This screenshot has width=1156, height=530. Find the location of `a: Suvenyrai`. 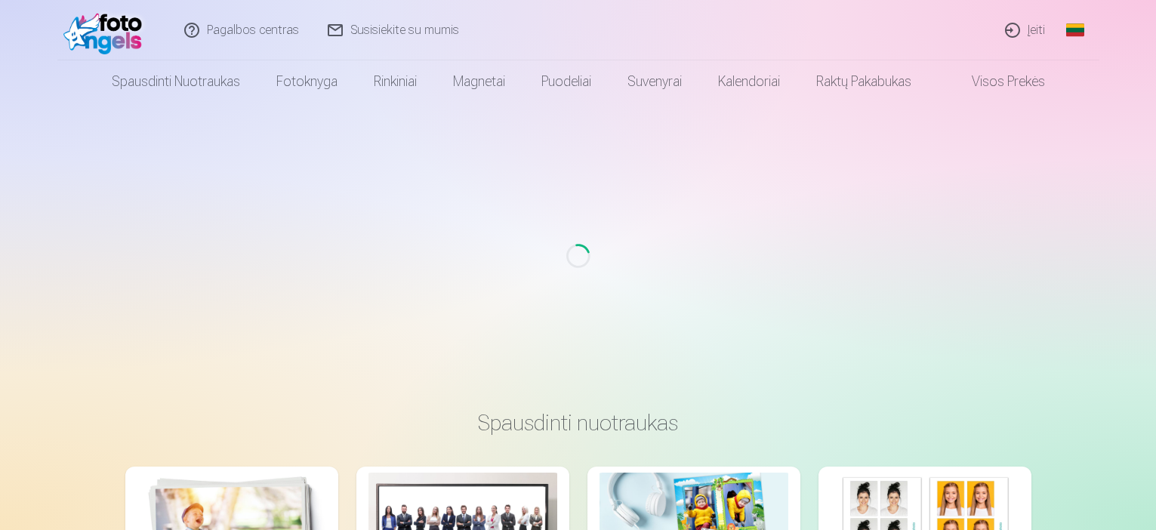

a: Suvenyrai is located at coordinates (655, 82).